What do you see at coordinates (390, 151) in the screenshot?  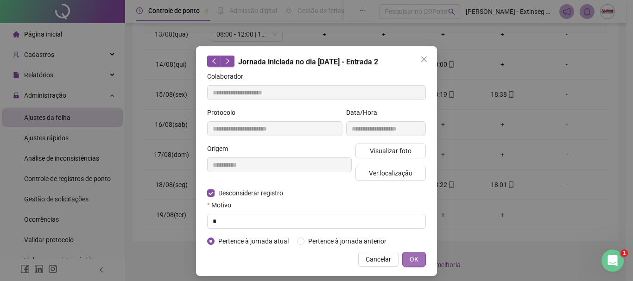 I see `span: Visualizar foto` at bounding box center [390, 151].